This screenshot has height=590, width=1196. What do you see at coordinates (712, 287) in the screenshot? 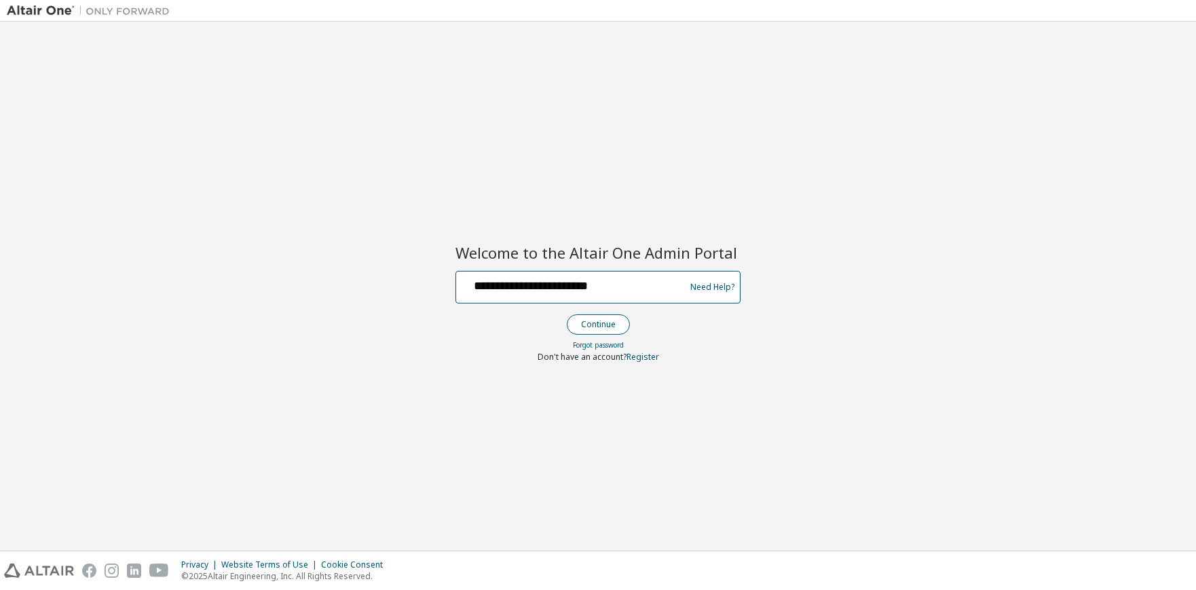
I see `a: Need Help?` at bounding box center [712, 287].